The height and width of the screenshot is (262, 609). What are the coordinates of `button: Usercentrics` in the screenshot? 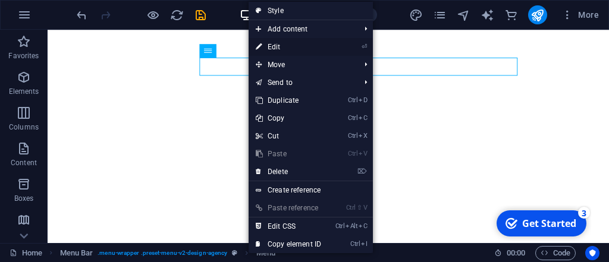 It's located at (592, 253).